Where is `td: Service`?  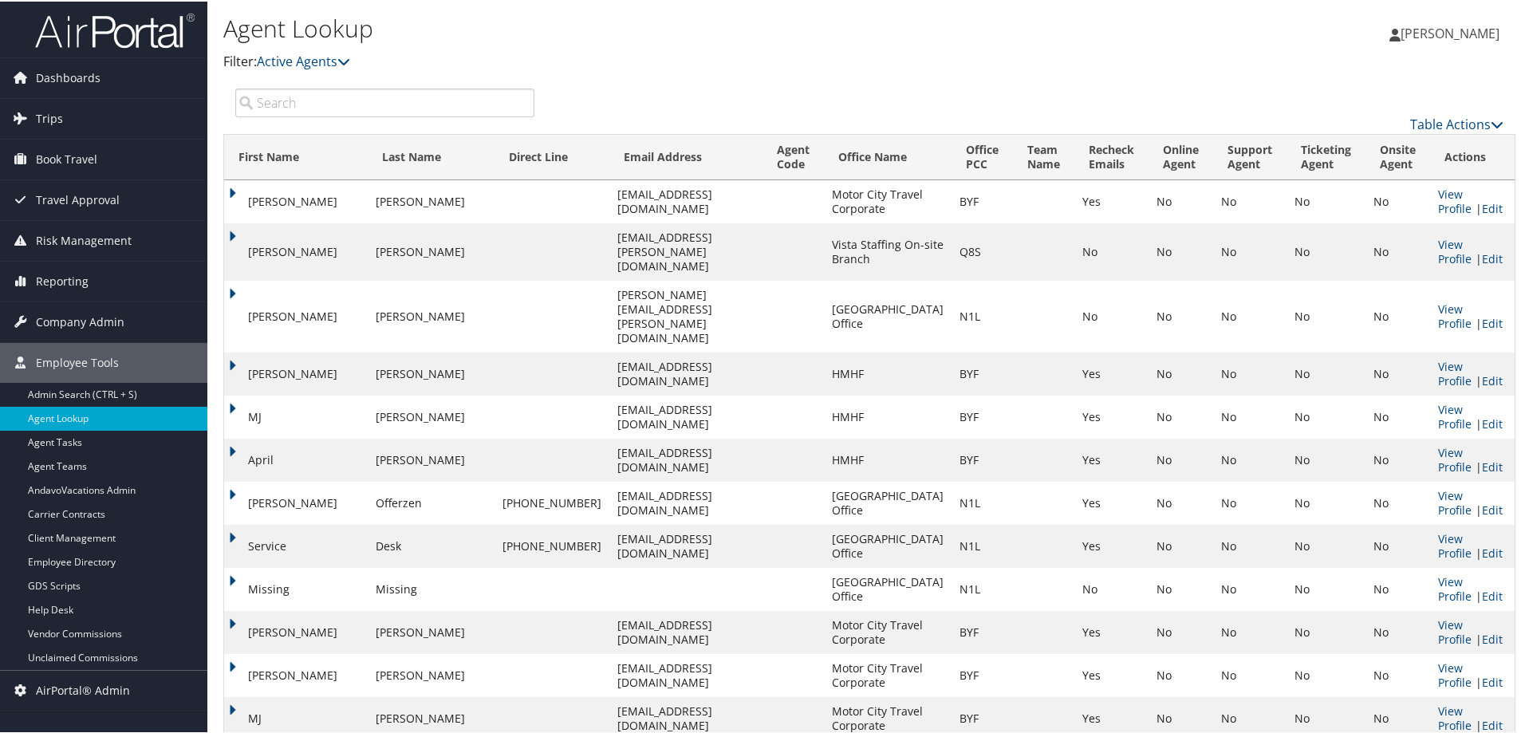 td: Service is located at coordinates (296, 545).